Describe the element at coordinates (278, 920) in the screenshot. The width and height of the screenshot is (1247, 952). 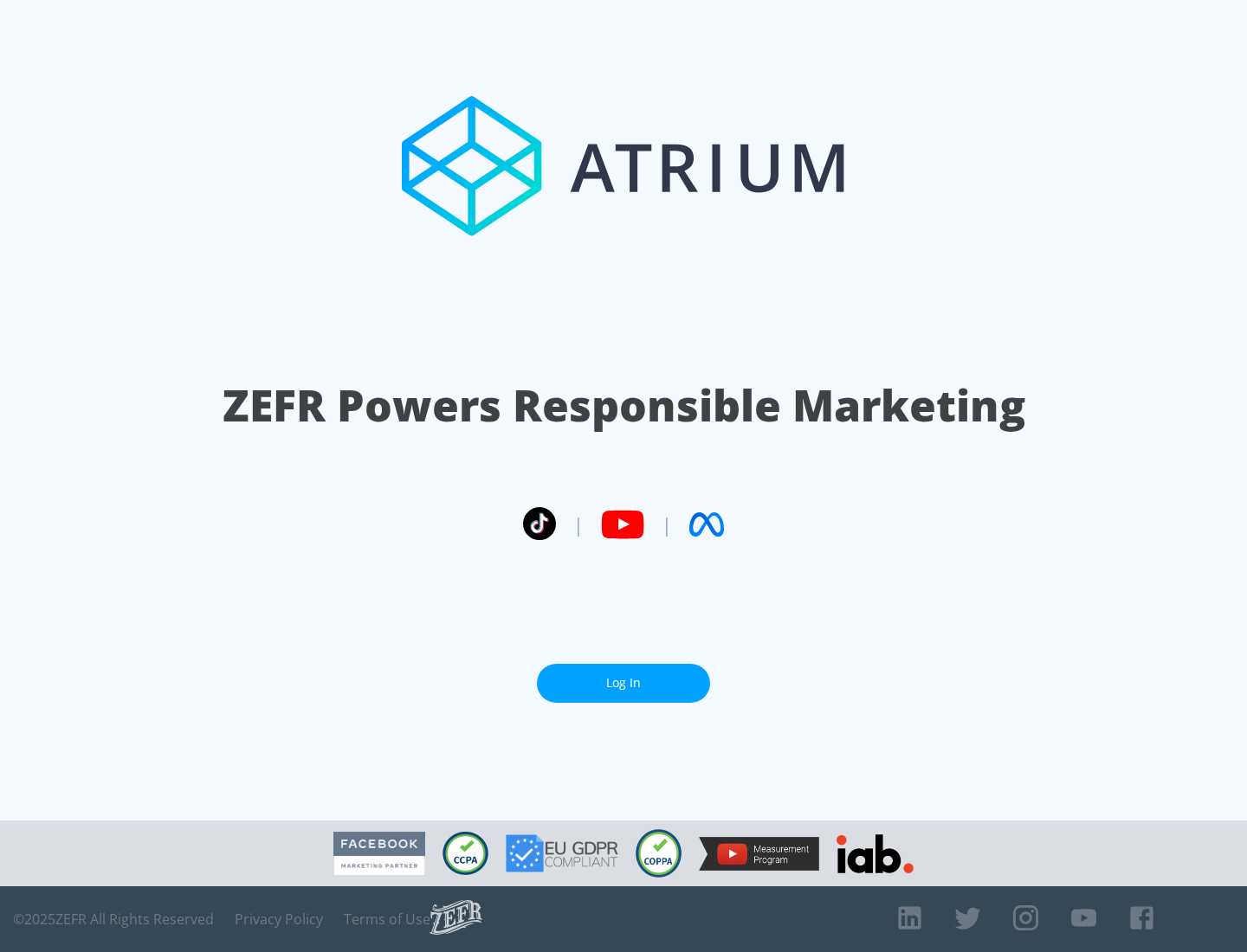
I see `a: Privacy Policy` at that location.